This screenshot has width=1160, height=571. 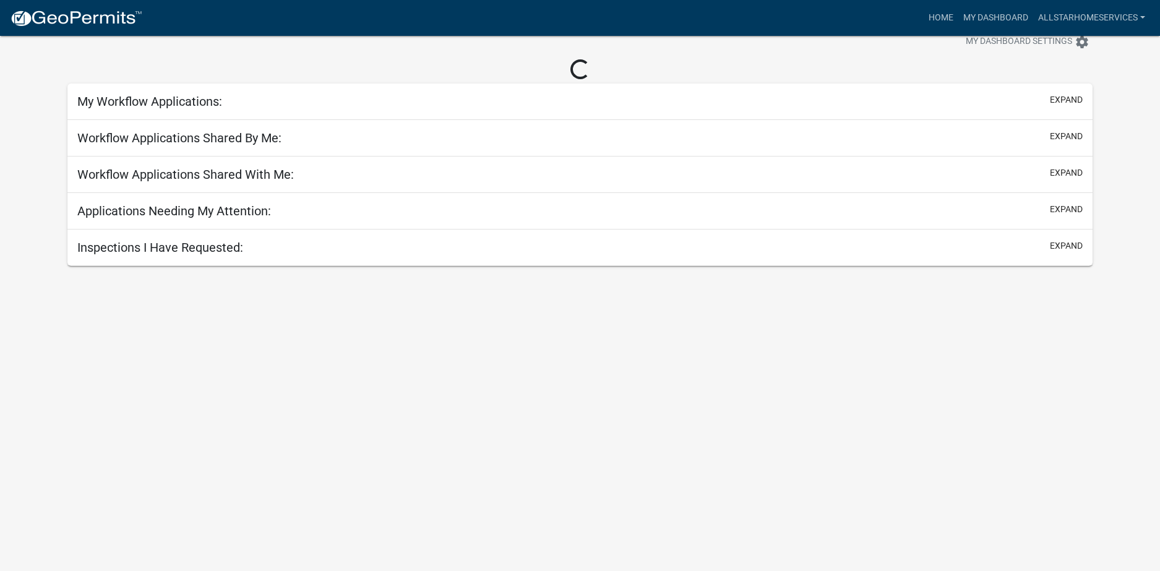 What do you see at coordinates (941, 18) in the screenshot?
I see `a: Home` at bounding box center [941, 18].